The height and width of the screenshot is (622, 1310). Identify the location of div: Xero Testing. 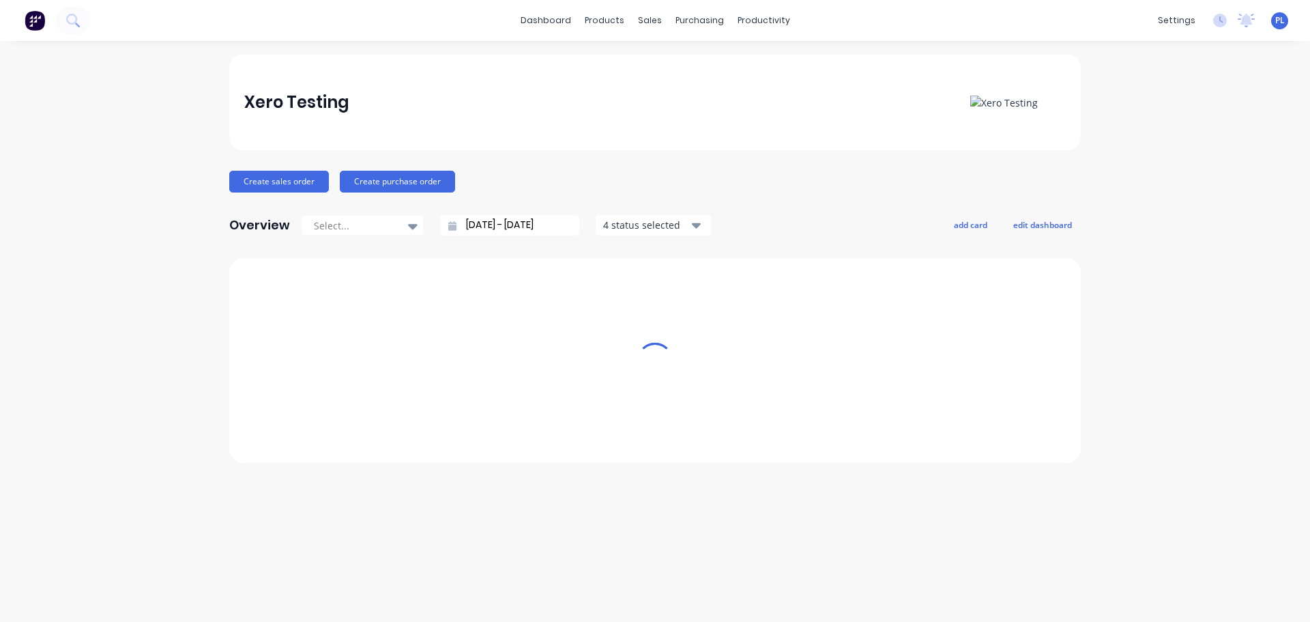
(297, 102).